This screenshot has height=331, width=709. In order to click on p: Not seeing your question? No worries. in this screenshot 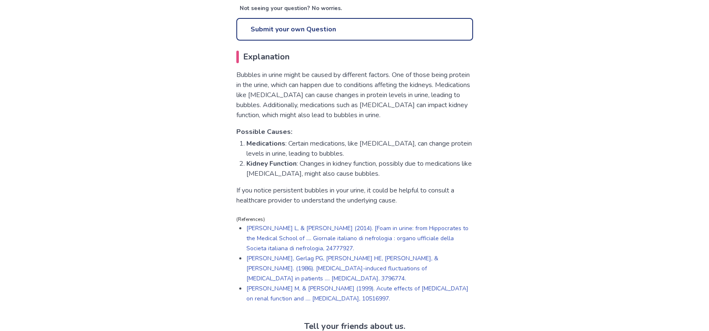, I will do `click(356, 9)`.